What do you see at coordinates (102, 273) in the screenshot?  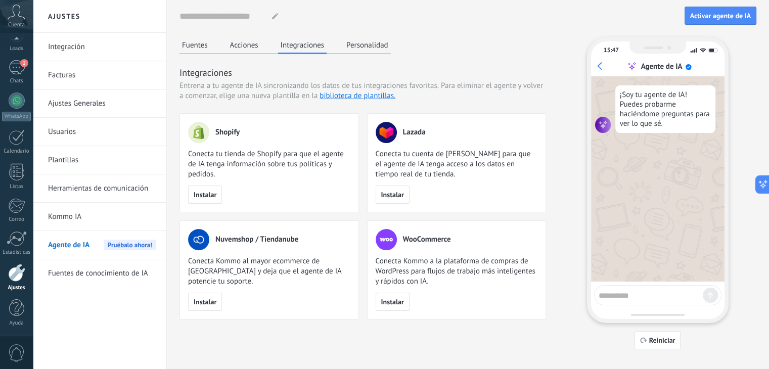 I see `a: Fuentes de conocimiento de IA` at bounding box center [102, 273].